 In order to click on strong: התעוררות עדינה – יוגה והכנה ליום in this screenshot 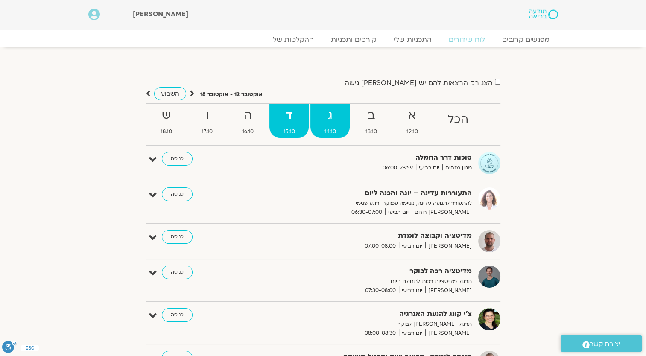, I will do `click(367, 193)`.